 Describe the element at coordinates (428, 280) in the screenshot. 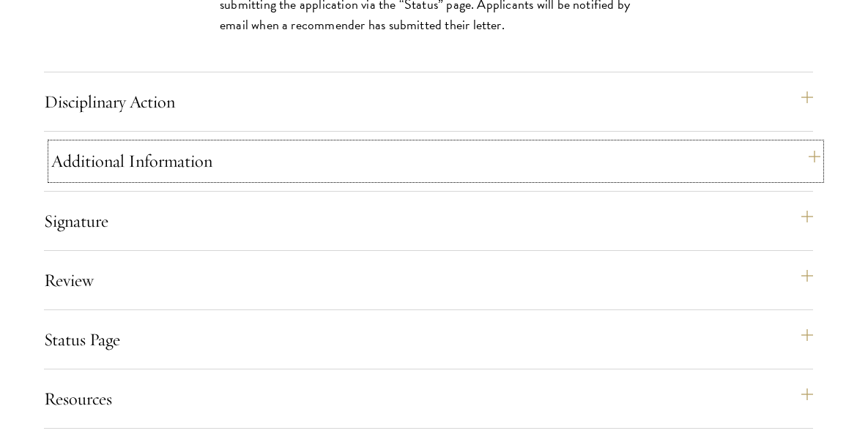

I see `button: Review` at that location.